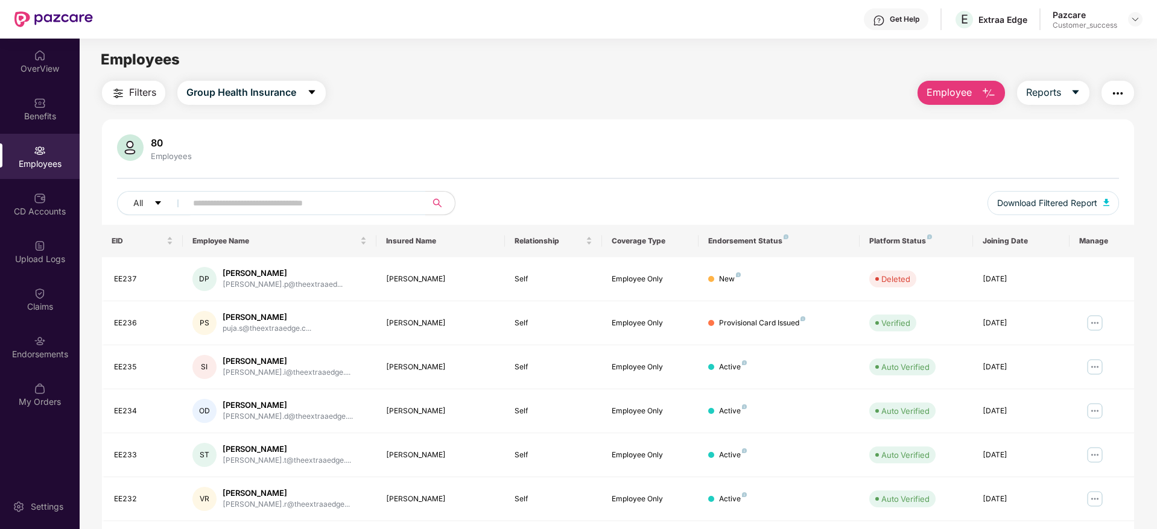 The width and height of the screenshot is (1157, 529). Describe the element at coordinates (204, 455) in the screenshot. I see `div: ST` at that location.